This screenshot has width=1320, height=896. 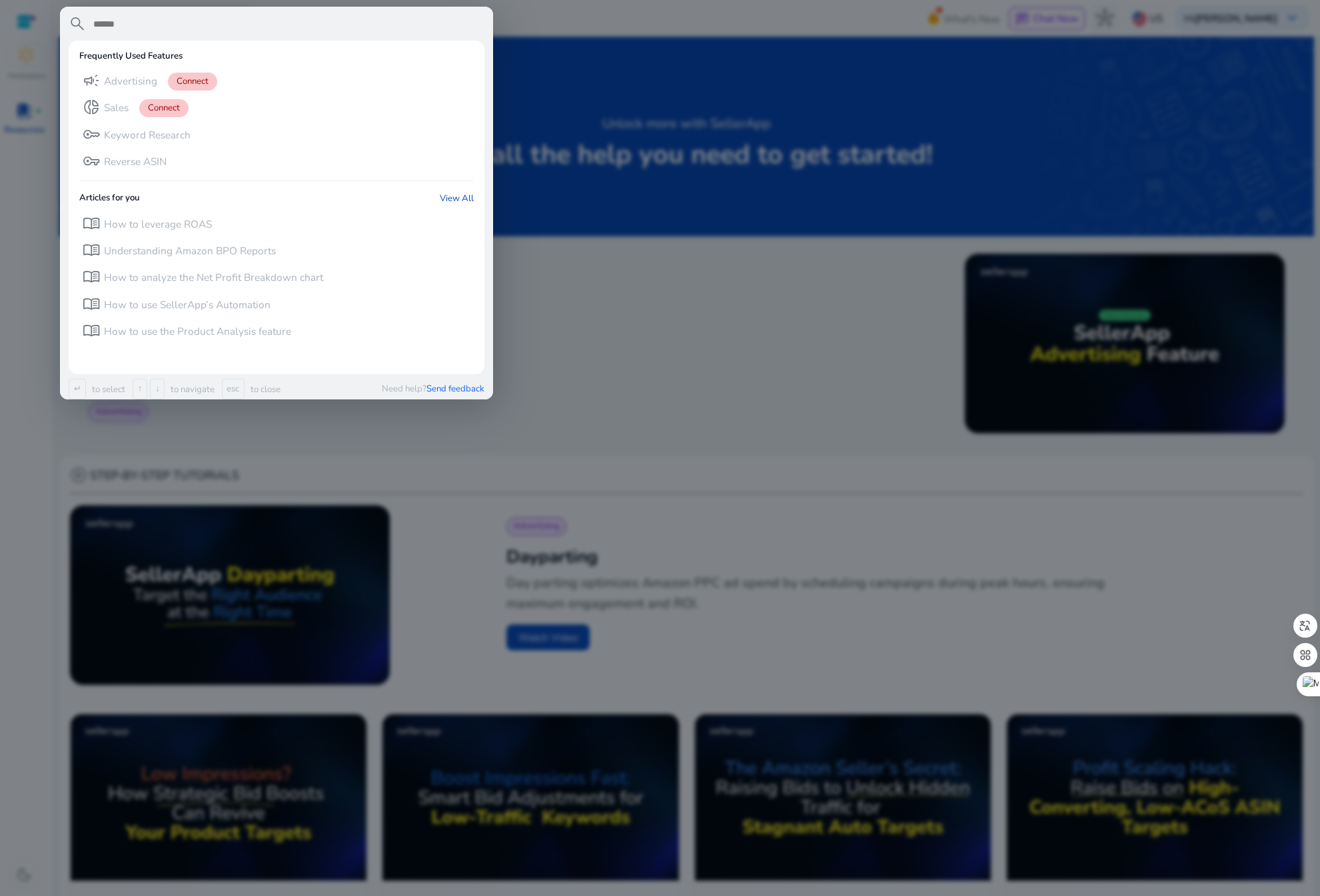 I want to click on span: Send feedback, so click(x=455, y=389).